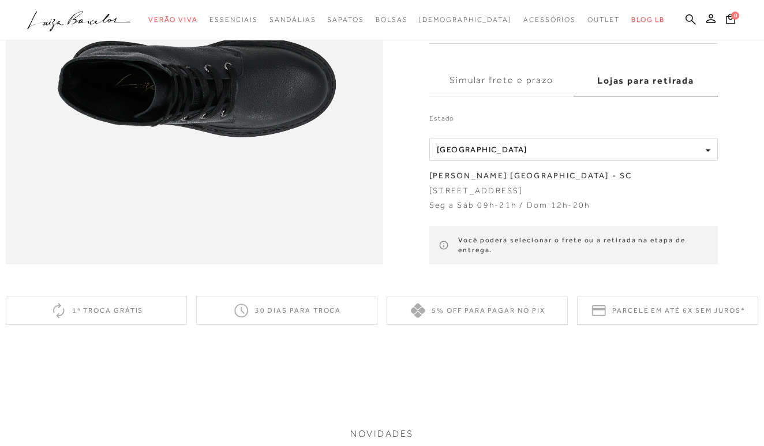 The width and height of the screenshot is (764, 446). What do you see at coordinates (731, 20) in the screenshot?
I see `button: 0` at bounding box center [731, 20].